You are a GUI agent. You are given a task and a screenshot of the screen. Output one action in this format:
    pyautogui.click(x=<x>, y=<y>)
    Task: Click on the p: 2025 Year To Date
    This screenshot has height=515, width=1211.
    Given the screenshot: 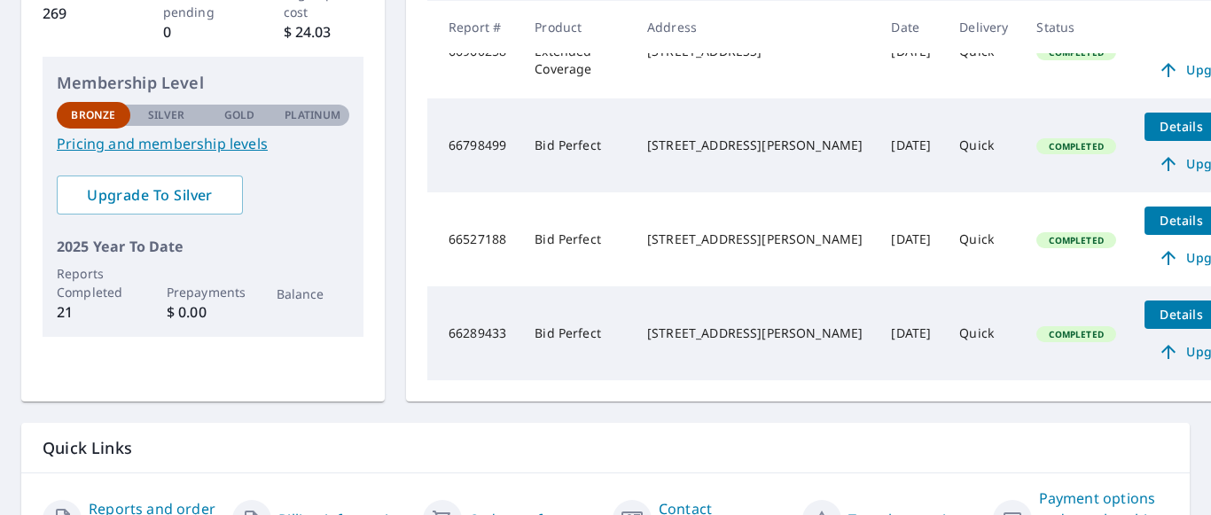 What is the action you would take?
    pyautogui.click(x=203, y=246)
    